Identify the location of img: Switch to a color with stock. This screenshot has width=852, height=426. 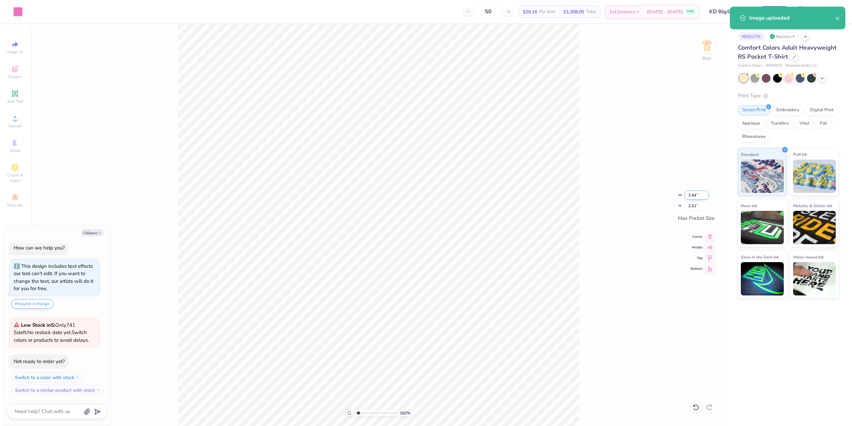
(78, 377).